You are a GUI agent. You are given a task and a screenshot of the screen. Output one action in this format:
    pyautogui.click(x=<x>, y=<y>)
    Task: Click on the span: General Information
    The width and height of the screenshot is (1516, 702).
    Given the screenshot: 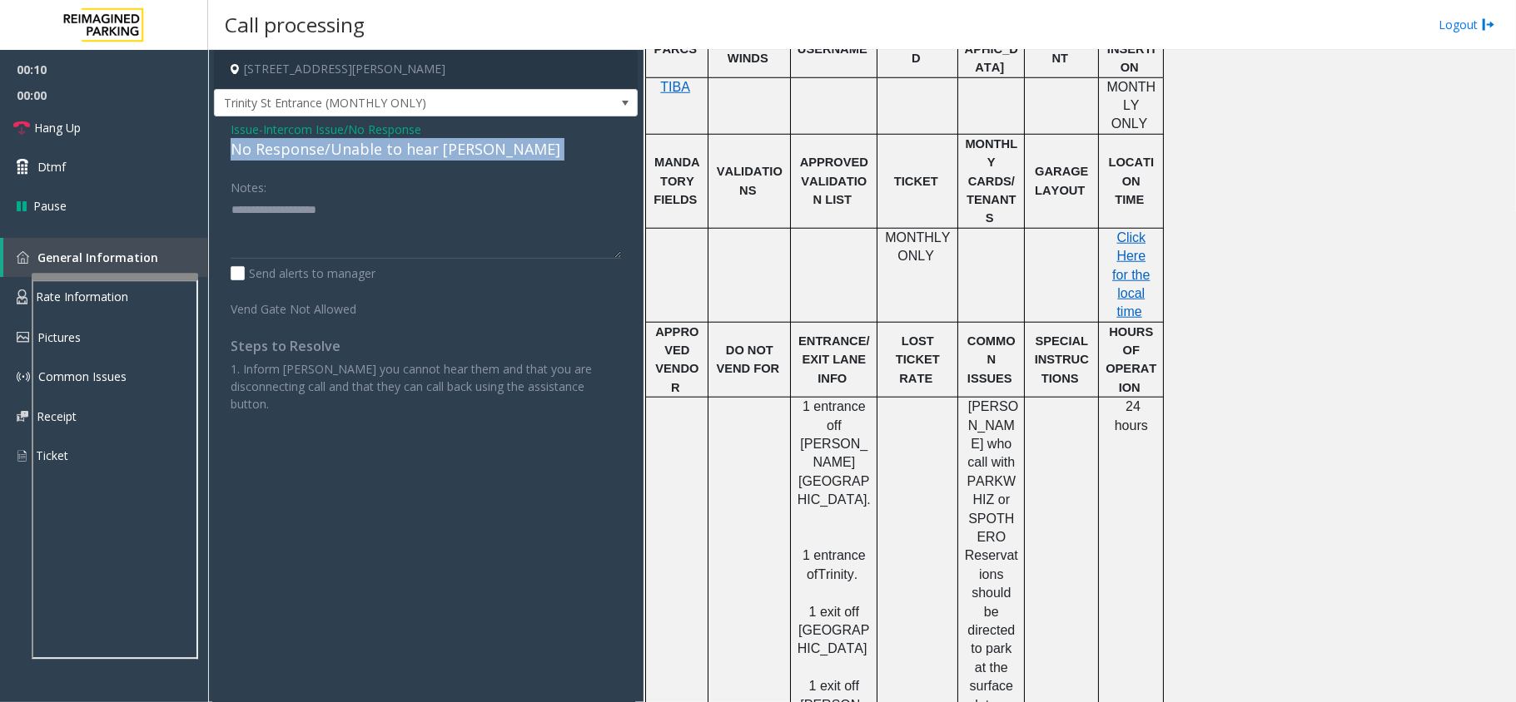 What is the action you would take?
    pyautogui.click(x=97, y=257)
    